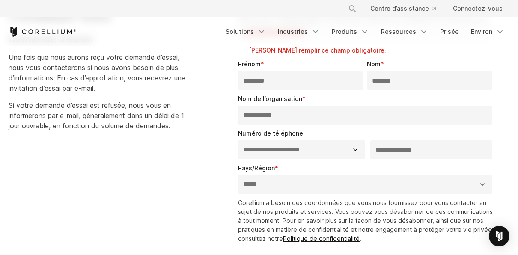 This screenshot has width=518, height=255. Describe the element at coordinates (449, 32) in the screenshot. I see `a: Prisée` at that location.